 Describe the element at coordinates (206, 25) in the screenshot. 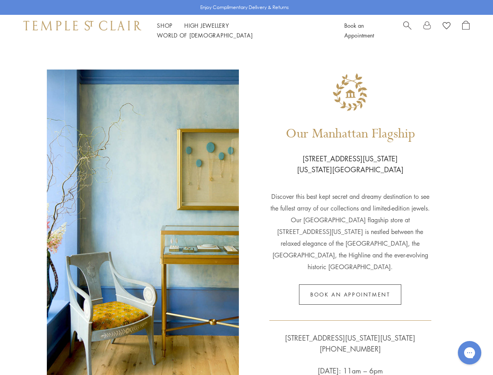

I see `a: High JewelleryHigh Jewellery` at that location.